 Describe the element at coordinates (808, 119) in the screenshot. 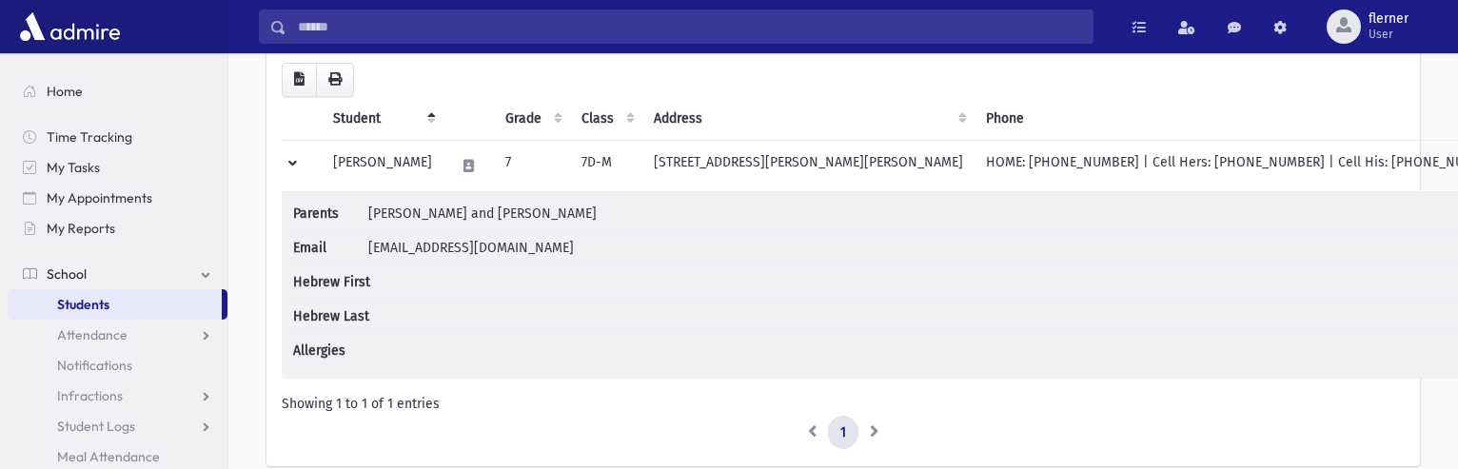

I see `th: Address: activate to sort column ascending` at that location.